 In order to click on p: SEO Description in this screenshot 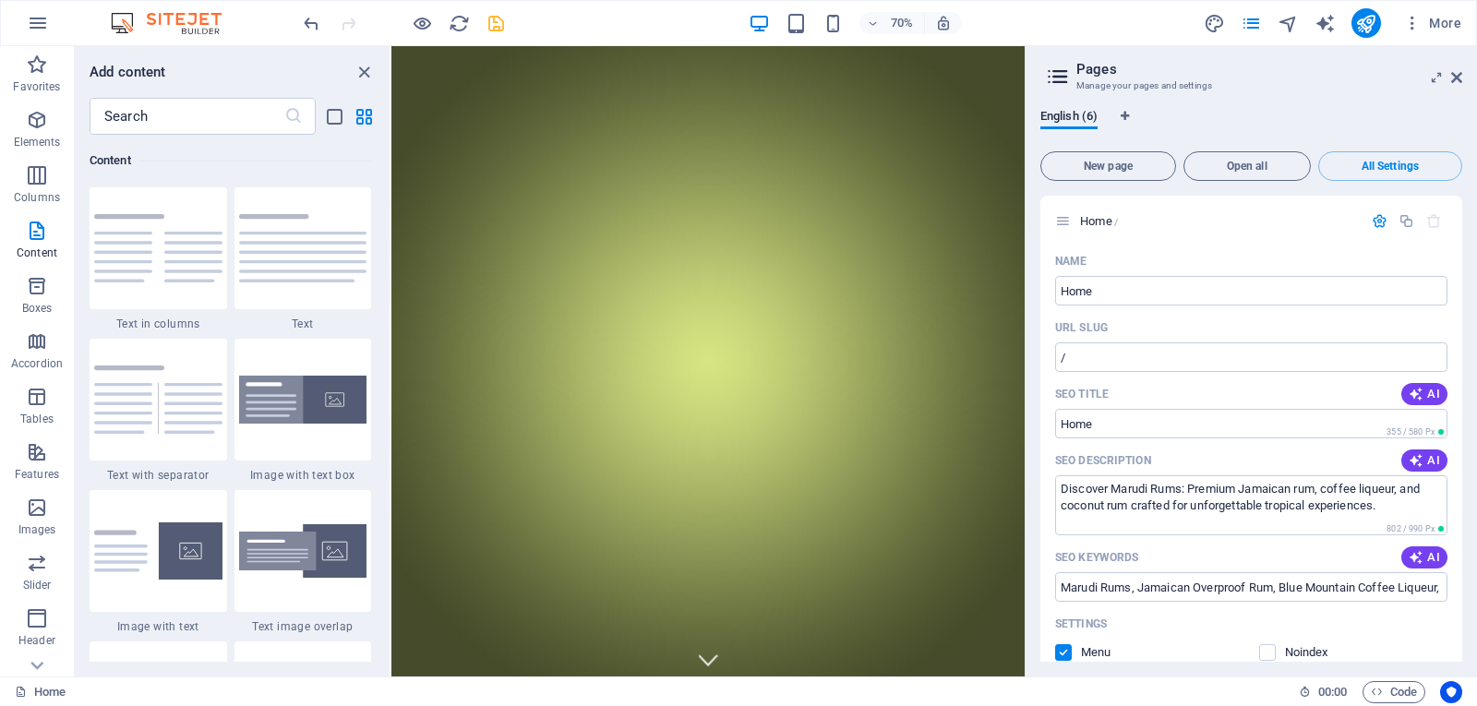, I will do `click(1103, 461)`.